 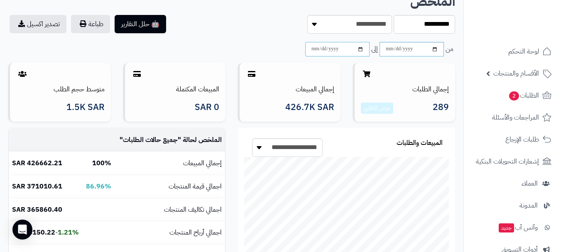 What do you see at coordinates (377, 108) in the screenshot?
I see `a: عرض التقارير` at bounding box center [377, 108].